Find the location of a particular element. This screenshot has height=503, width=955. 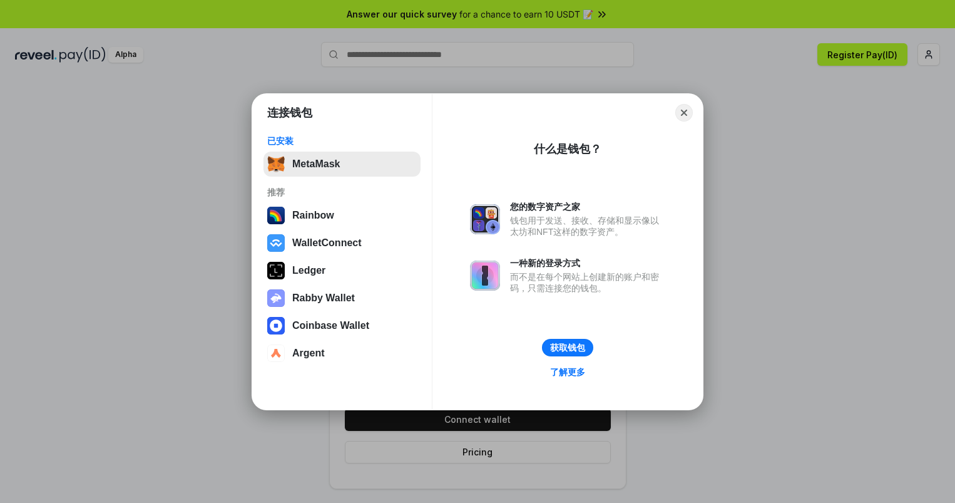

button: MetaMask is located at coordinates (342, 164).